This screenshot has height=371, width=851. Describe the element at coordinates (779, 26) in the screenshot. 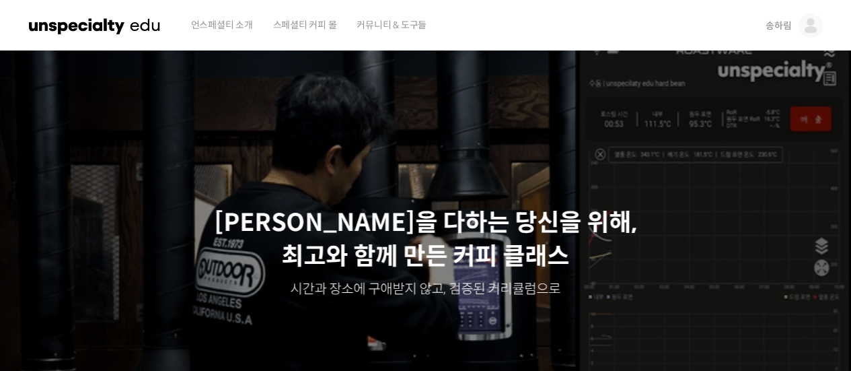

I see `span: 송하림` at that location.